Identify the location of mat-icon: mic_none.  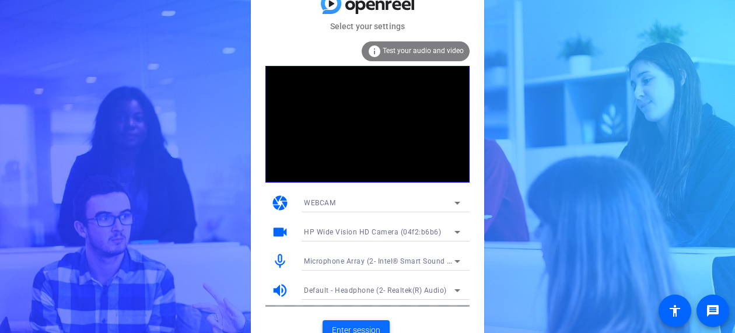
(280, 261).